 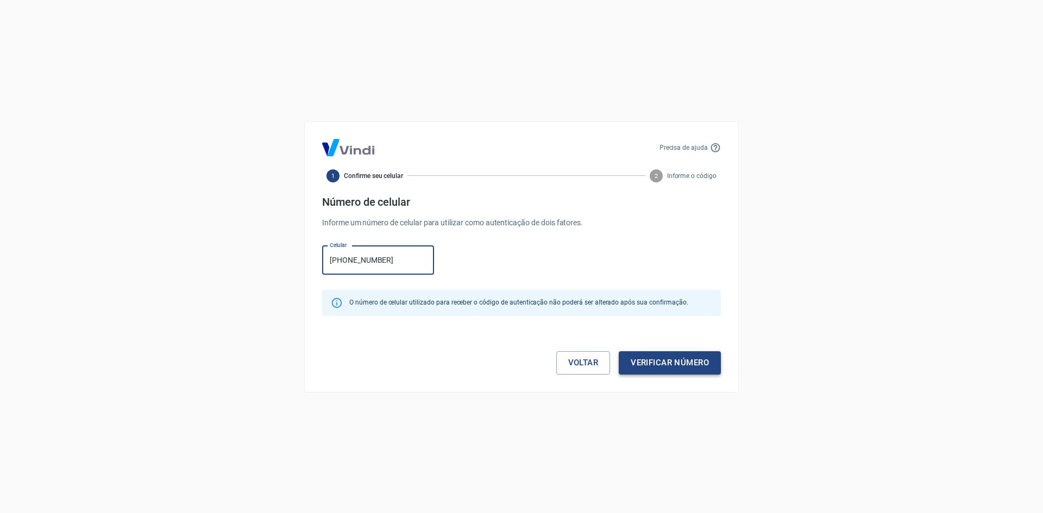 What do you see at coordinates (373, 176) in the screenshot?
I see `span: Confirme seu celular` at bounding box center [373, 176].